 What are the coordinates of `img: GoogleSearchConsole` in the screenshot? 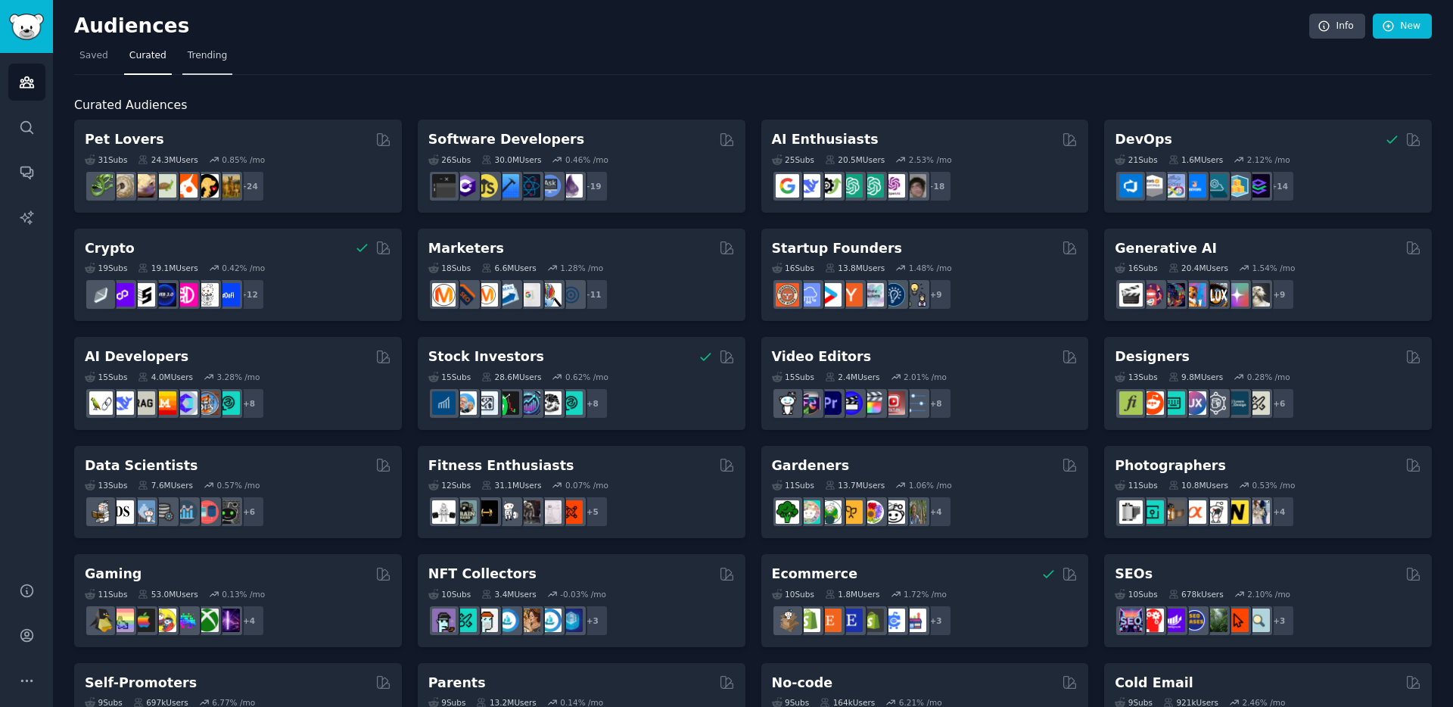 It's located at (1236, 620).